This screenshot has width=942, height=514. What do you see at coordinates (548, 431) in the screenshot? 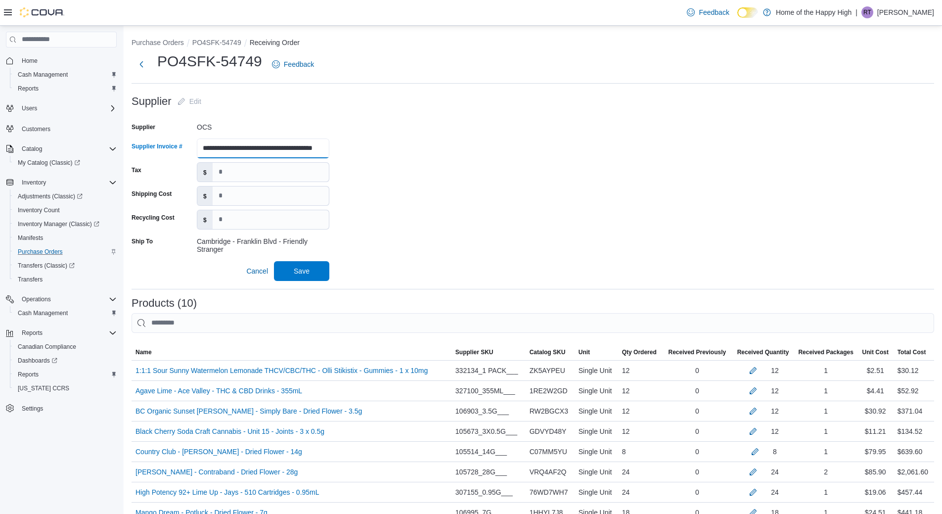
I see `span: GDVYD48Y` at bounding box center [548, 431].